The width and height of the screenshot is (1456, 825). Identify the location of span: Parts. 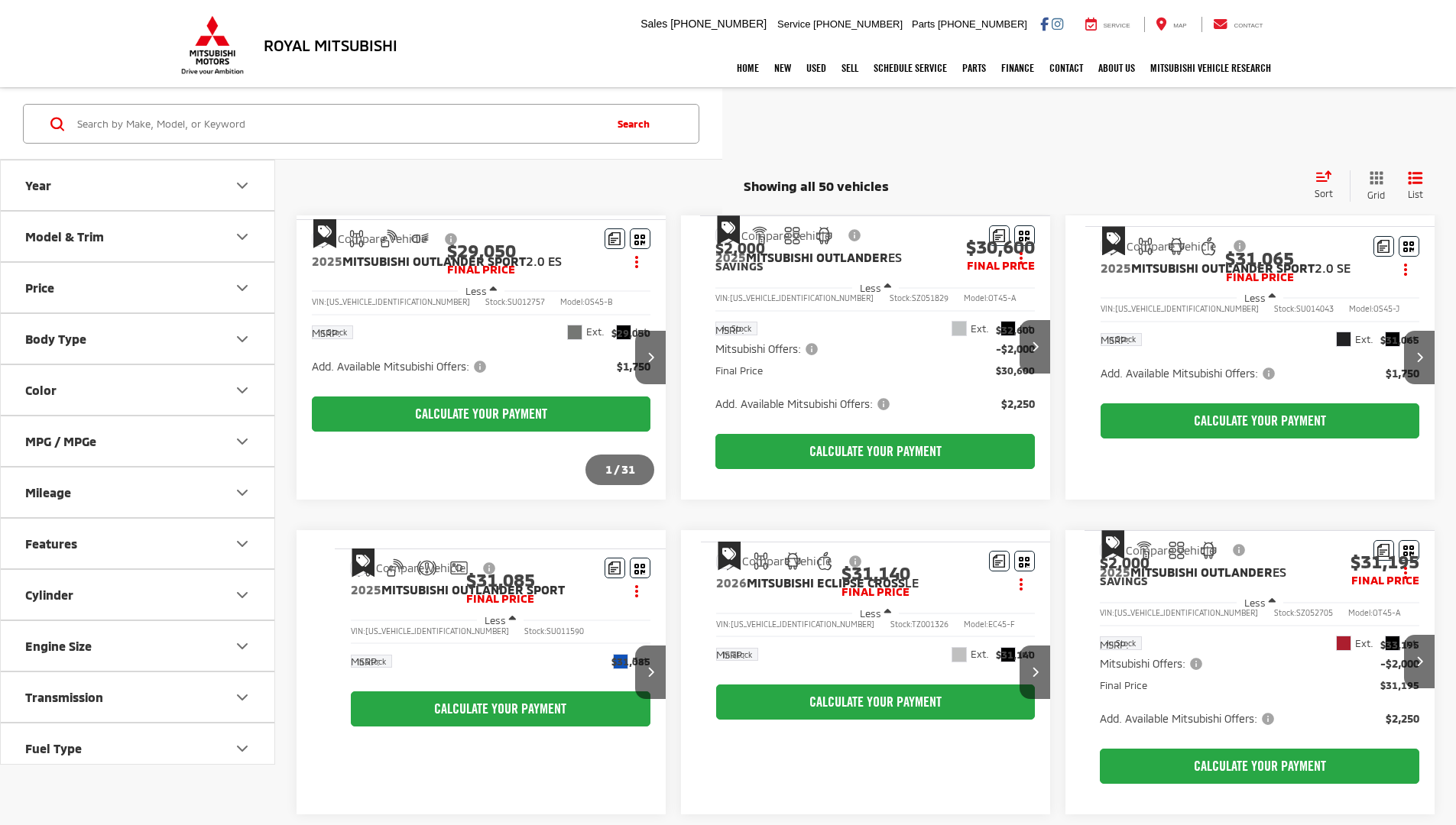
(923, 24).